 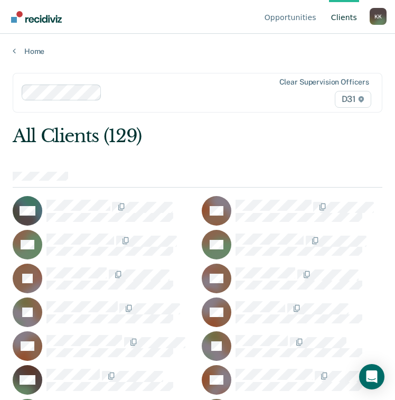 I want to click on a: Home, so click(x=197, y=51).